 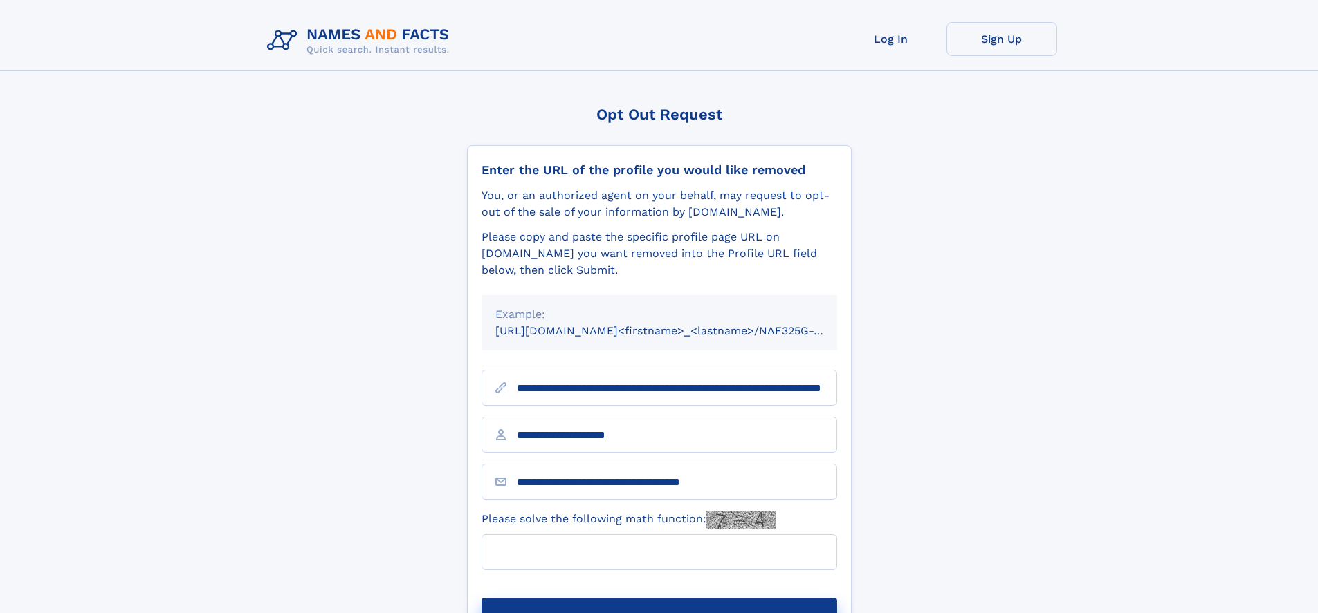 I want to click on img: Logo Names and Facts, so click(x=361, y=41).